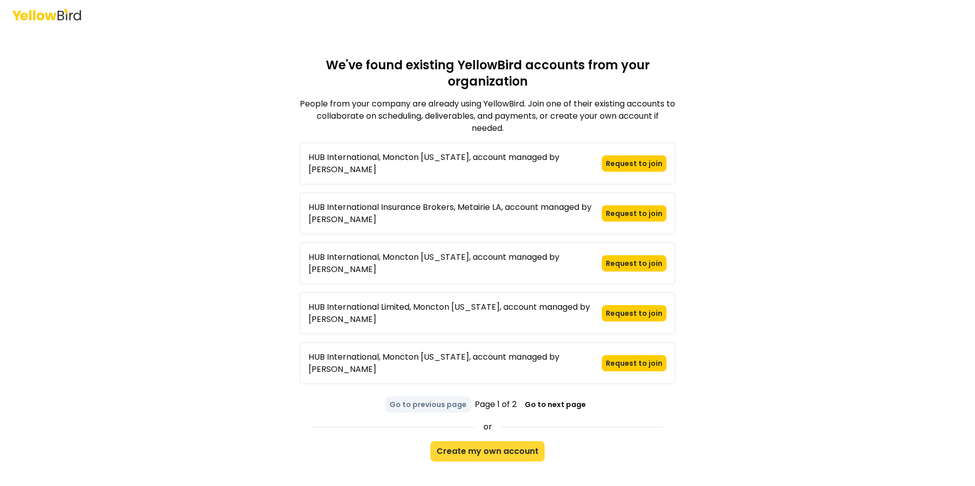 Image resolution: width=975 pixels, height=486 pixels. I want to click on span: Page 1 of 2, so click(496, 405).